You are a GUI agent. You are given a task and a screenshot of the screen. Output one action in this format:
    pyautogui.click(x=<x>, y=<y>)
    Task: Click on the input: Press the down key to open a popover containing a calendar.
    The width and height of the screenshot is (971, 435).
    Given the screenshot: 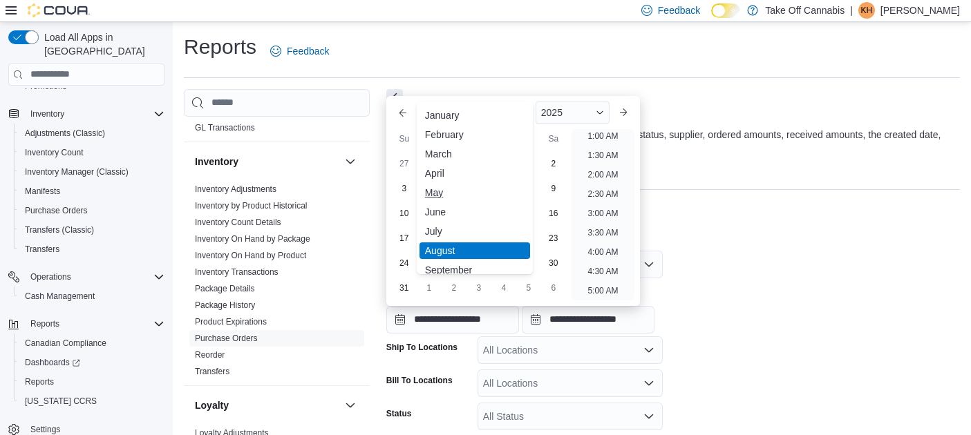 What is the action you would take?
    pyautogui.click(x=588, y=320)
    